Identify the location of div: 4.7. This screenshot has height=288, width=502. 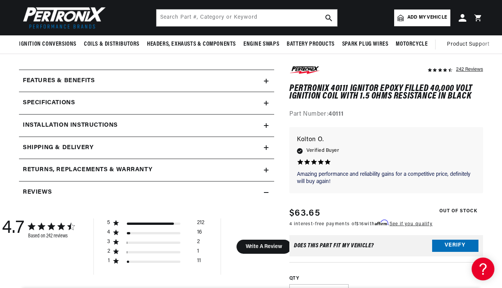
(13, 228).